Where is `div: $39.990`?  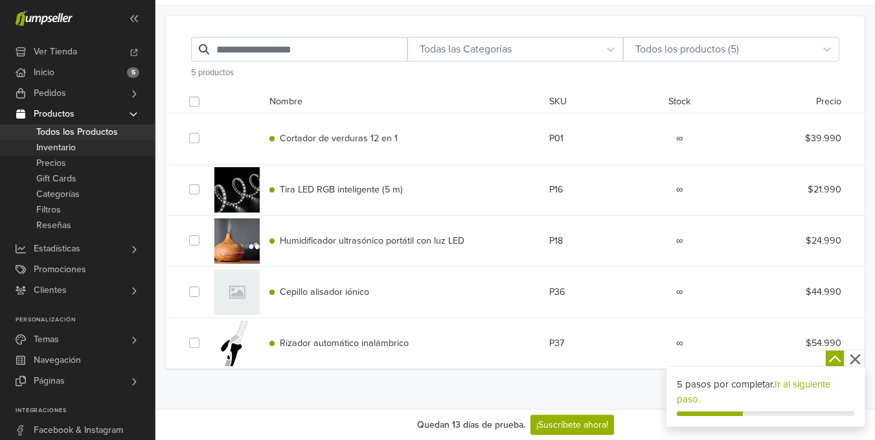 div: $39.990 is located at coordinates (794, 139).